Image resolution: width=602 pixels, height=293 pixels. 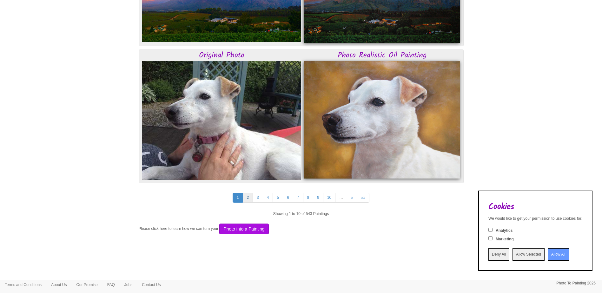 I want to click on a: 10, so click(x=329, y=198).